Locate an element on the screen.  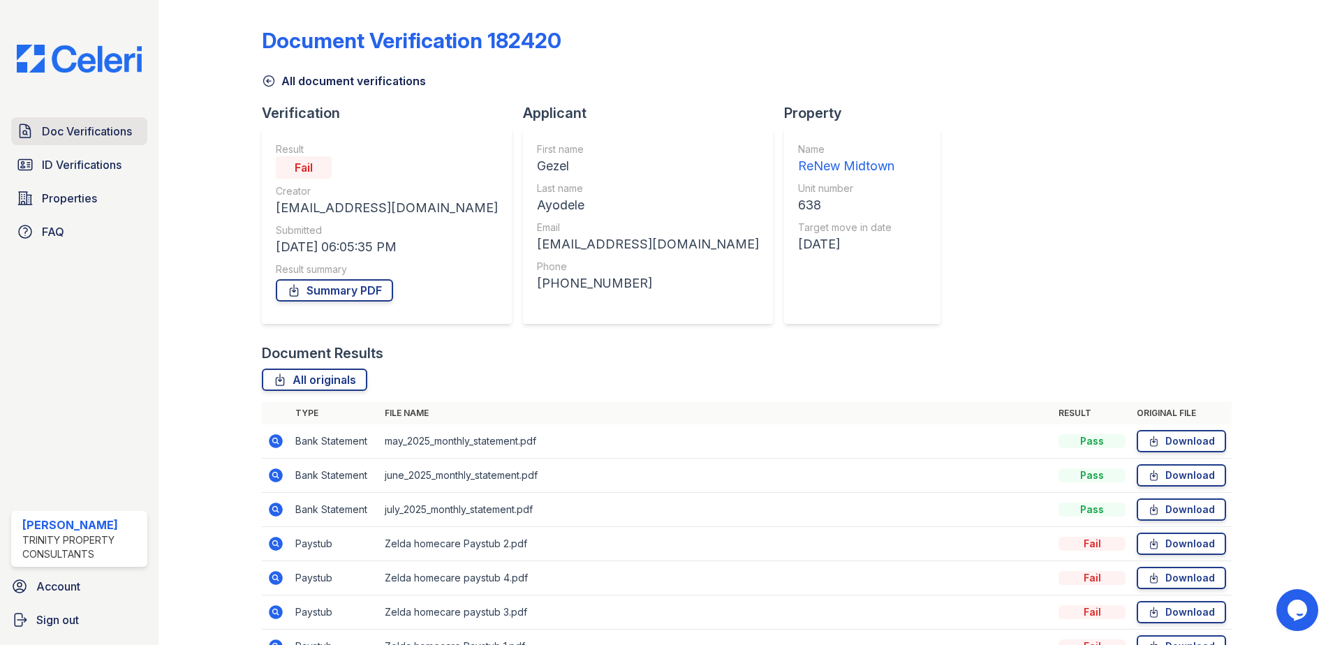
div: 638 is located at coordinates (846, 205).